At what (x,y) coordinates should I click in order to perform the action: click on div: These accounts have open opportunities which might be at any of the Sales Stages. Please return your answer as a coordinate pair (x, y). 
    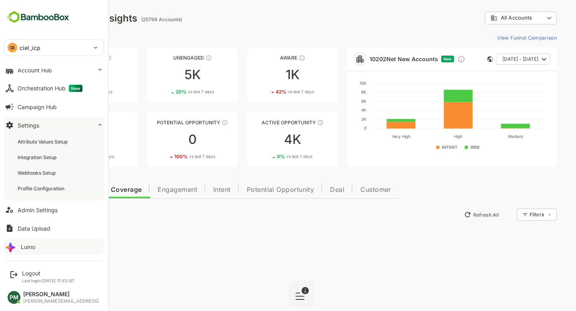
    Looking at the image, I should click on (292, 123).